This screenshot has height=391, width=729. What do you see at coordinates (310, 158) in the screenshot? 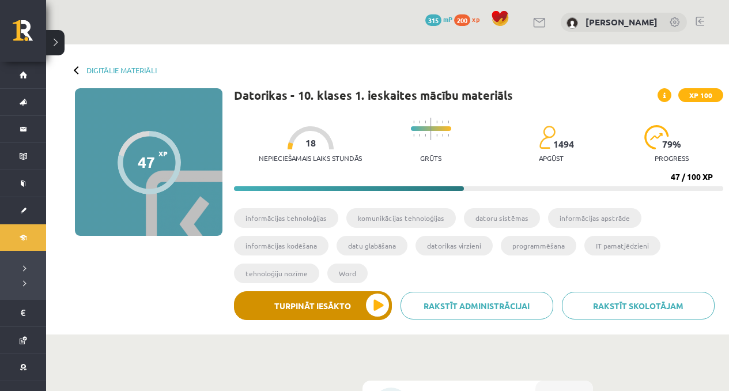
I see `p: Nepieciešamais laiks stundās` at bounding box center [310, 158].